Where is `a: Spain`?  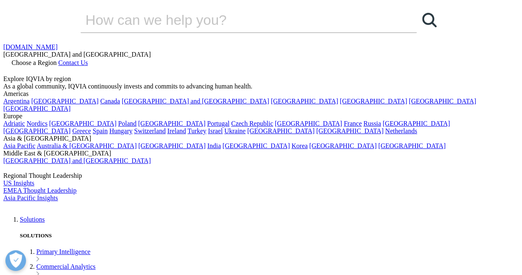 a: Spain is located at coordinates (100, 130).